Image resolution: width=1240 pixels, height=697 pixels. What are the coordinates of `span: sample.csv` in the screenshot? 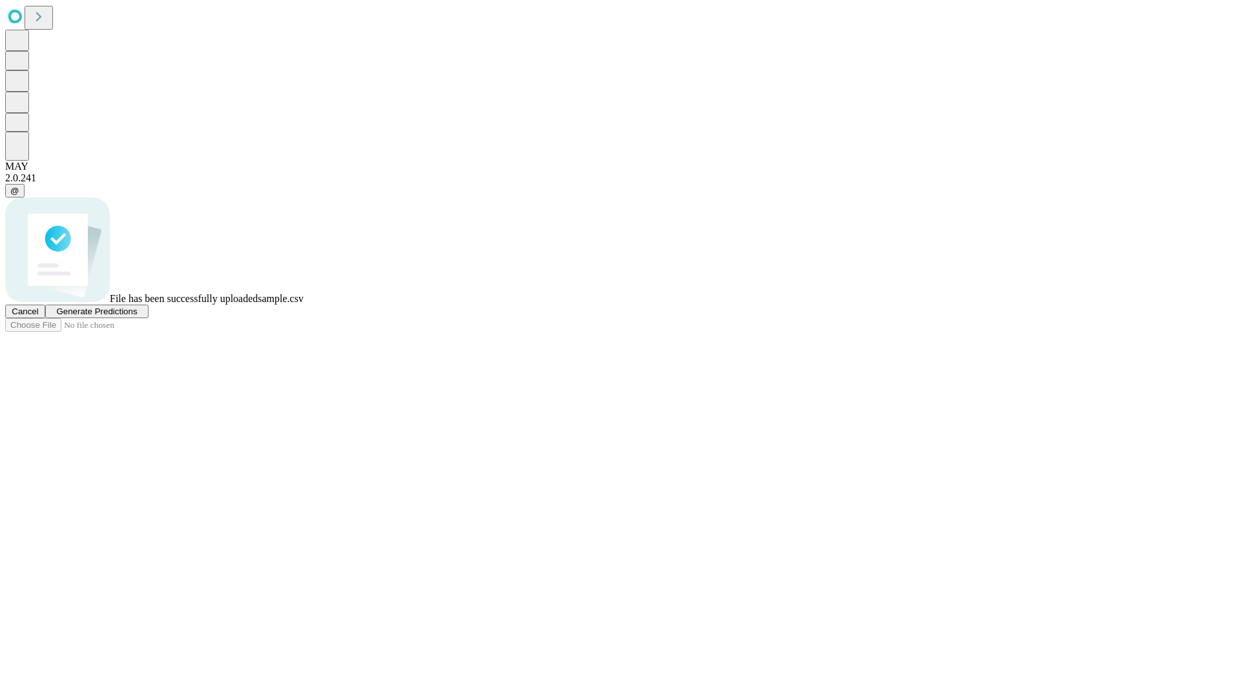 It's located at (280, 298).